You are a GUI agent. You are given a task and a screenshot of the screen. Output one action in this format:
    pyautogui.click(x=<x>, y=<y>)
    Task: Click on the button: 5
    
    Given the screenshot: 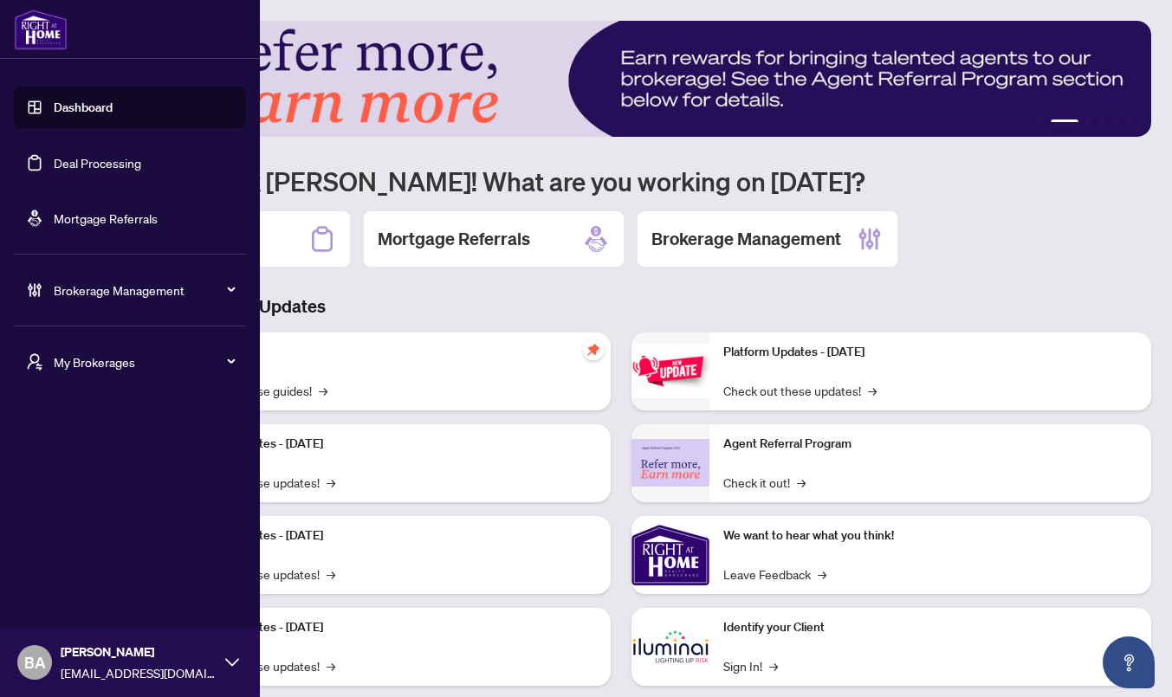 What is the action you would take?
    pyautogui.click(x=1116, y=123)
    